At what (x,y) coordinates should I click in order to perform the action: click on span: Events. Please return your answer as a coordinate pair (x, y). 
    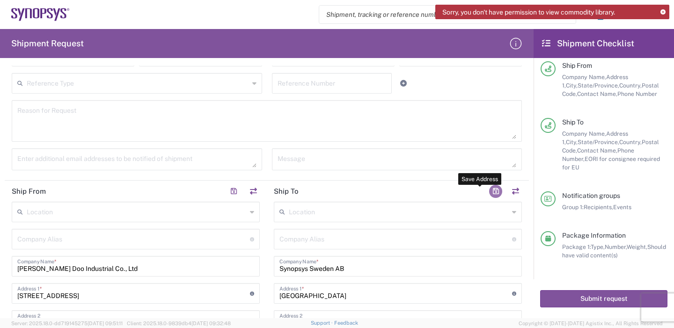
    Looking at the image, I should click on (622, 207).